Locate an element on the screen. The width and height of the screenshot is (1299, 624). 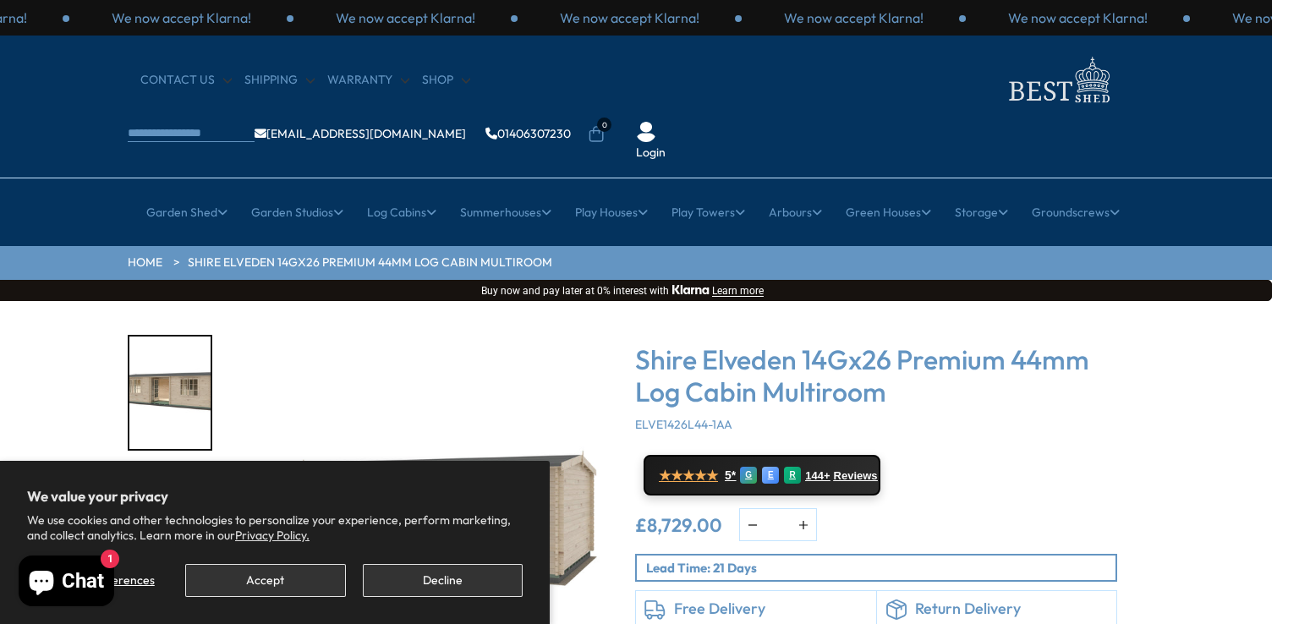
div: 1 / 10 is located at coordinates (170, 392).